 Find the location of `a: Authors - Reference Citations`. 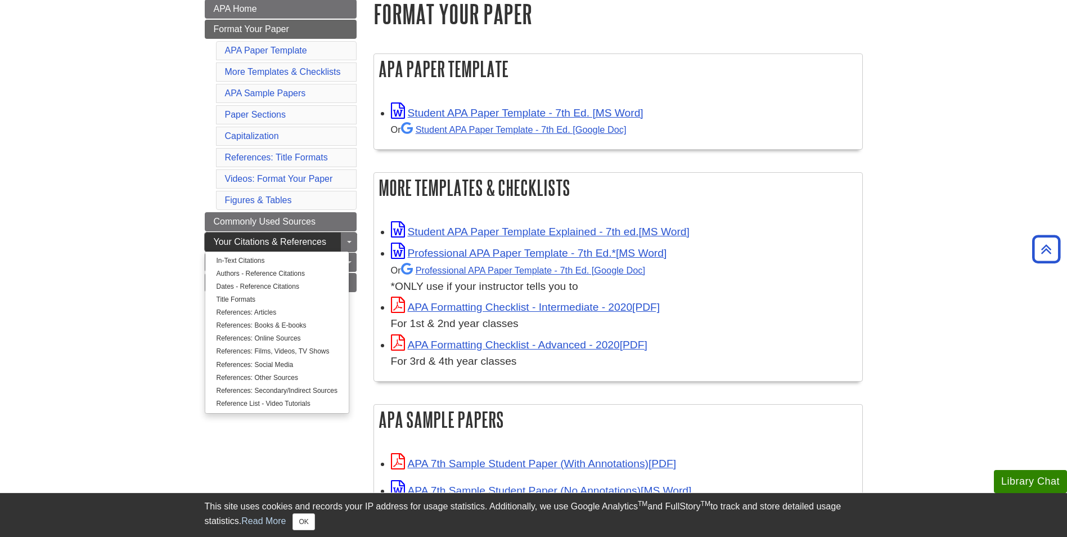

a: Authors - Reference Citations is located at coordinates (277, 273).